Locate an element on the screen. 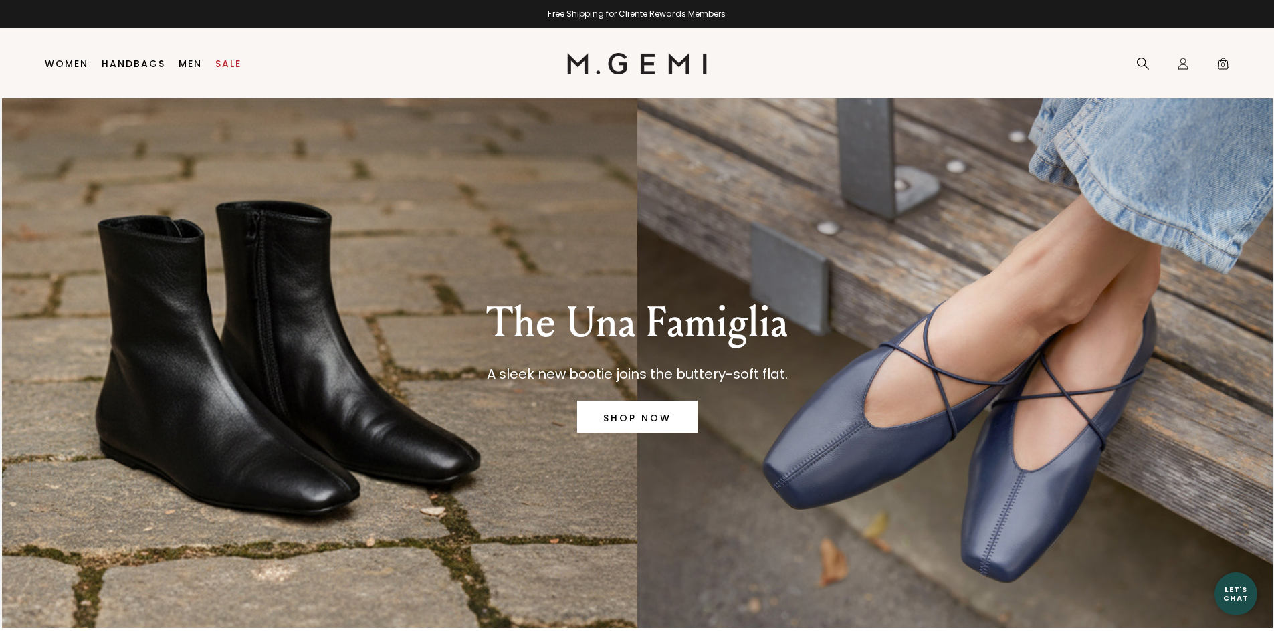 The image size is (1274, 632). img: M.Gemi is located at coordinates (637, 64).